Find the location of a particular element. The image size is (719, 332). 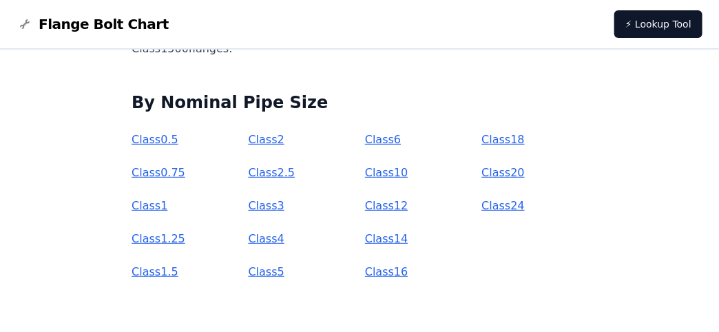

a: Class0.75 is located at coordinates (158, 172).